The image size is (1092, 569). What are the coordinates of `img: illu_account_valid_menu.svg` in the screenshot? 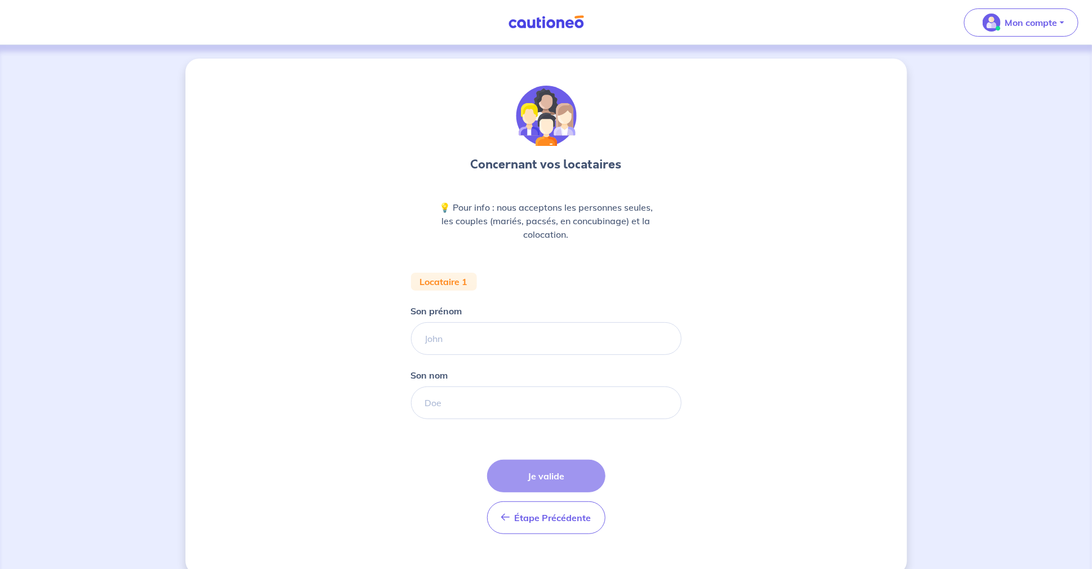 It's located at (991, 23).